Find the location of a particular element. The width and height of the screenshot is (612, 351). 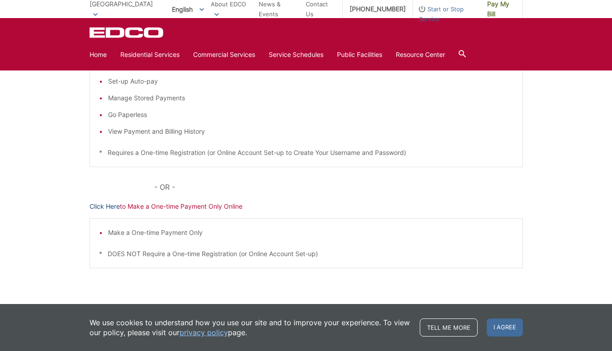

a: privacy policy is located at coordinates (204, 333).